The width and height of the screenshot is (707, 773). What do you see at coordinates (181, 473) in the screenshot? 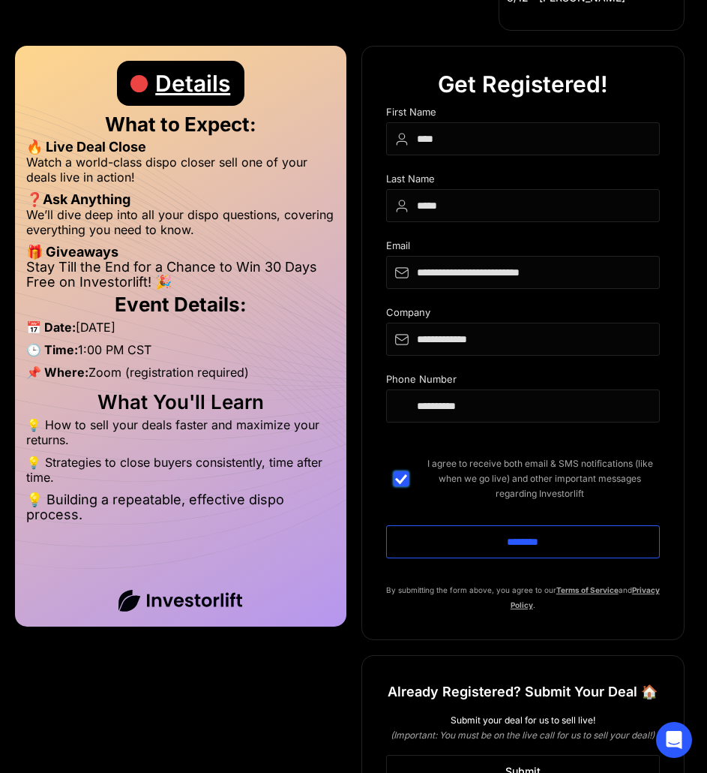
I see `li: 💡 Strategies to close buyers consistently, time after time.` at bounding box center [181, 473].